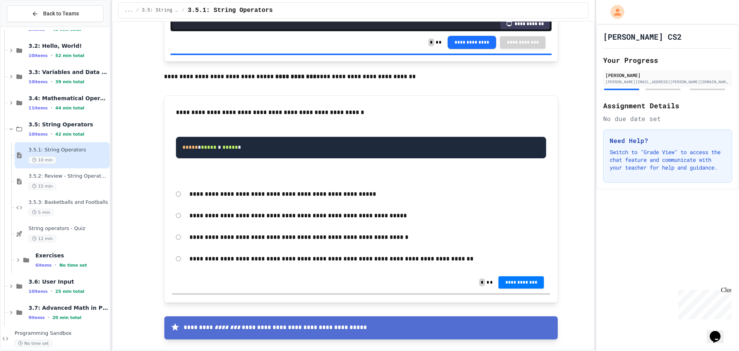 This screenshot has width=739, height=351. I want to click on span: 6 items, so click(43, 265).